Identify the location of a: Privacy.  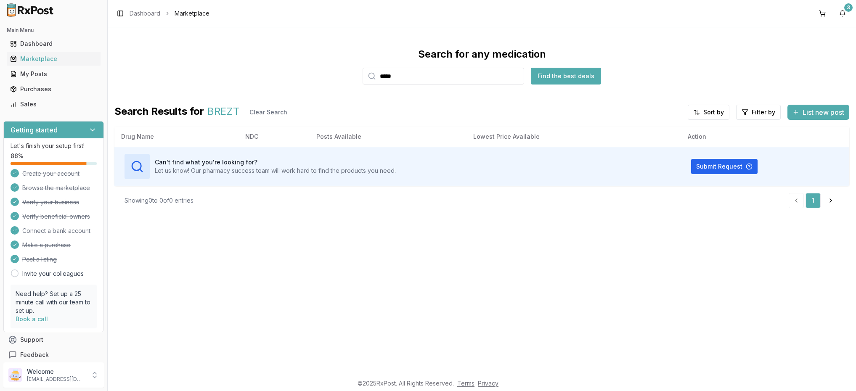
(488, 383).